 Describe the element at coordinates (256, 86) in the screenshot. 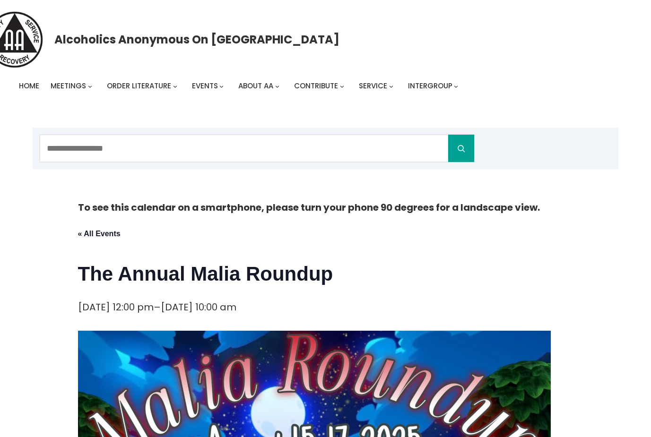

I see `span: About AA` at that location.